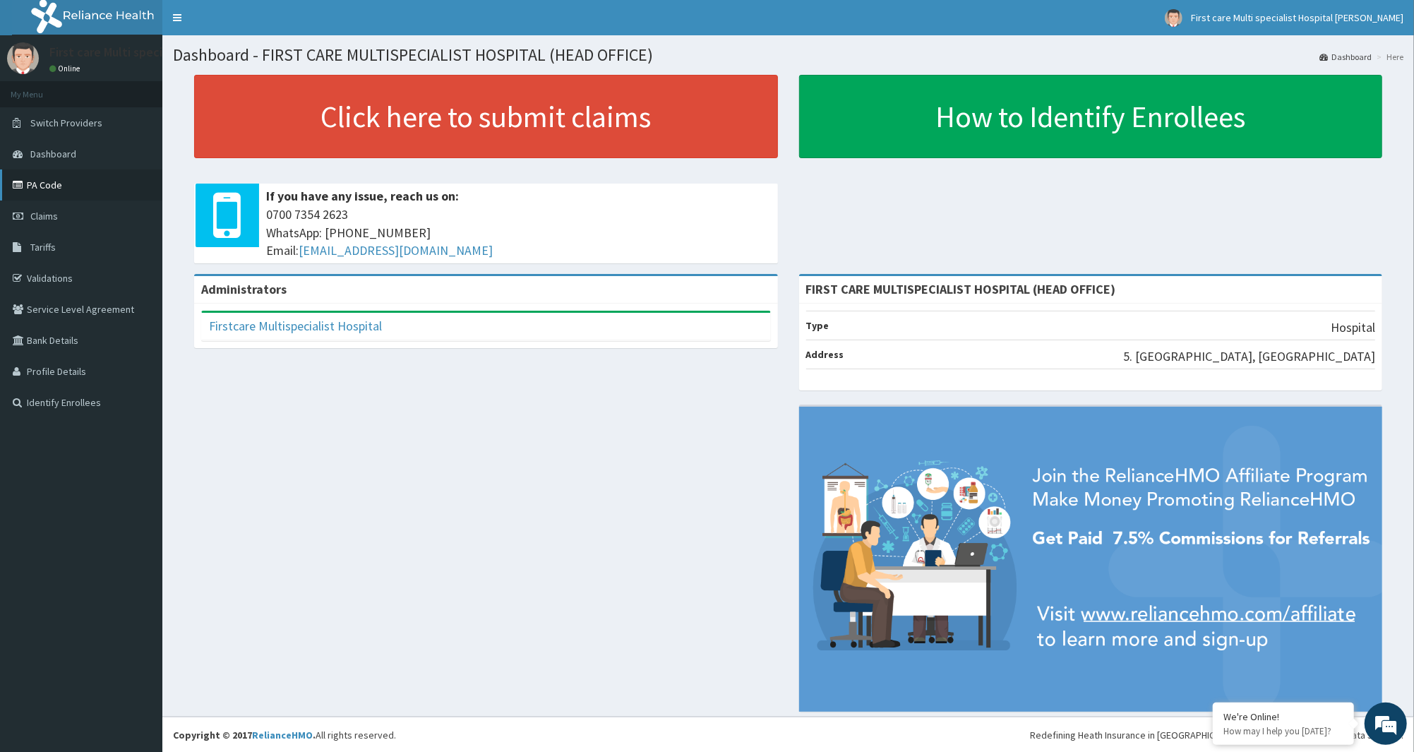 Image resolution: width=1414 pixels, height=752 pixels. What do you see at coordinates (1353, 328) in the screenshot?
I see `p: Hospital` at bounding box center [1353, 328].